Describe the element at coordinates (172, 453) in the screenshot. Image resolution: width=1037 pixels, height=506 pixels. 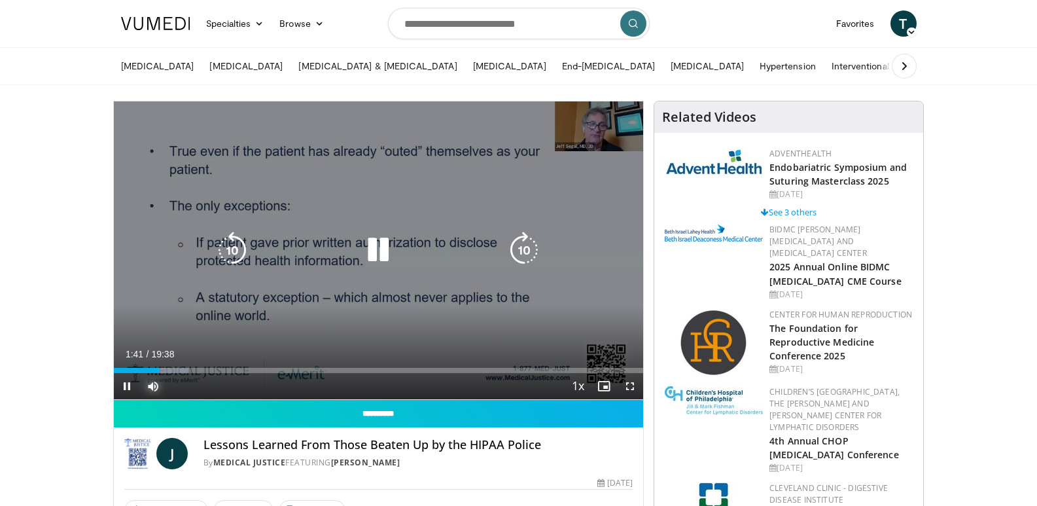
I see `span: J` at that location.